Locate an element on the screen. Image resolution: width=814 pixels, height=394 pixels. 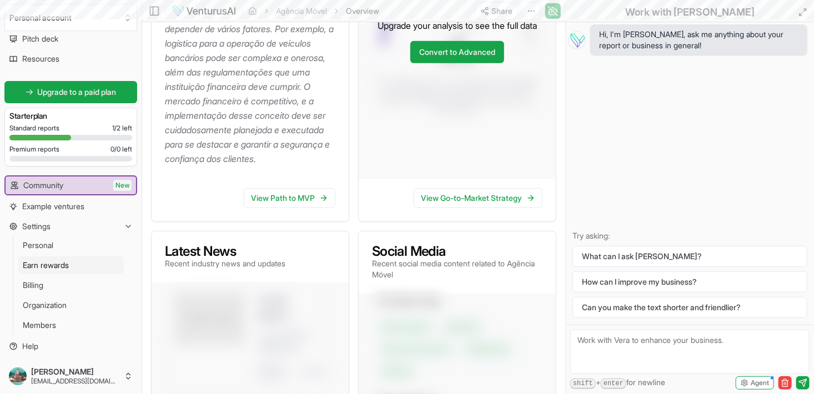
a: Personal is located at coordinates (71, 246).